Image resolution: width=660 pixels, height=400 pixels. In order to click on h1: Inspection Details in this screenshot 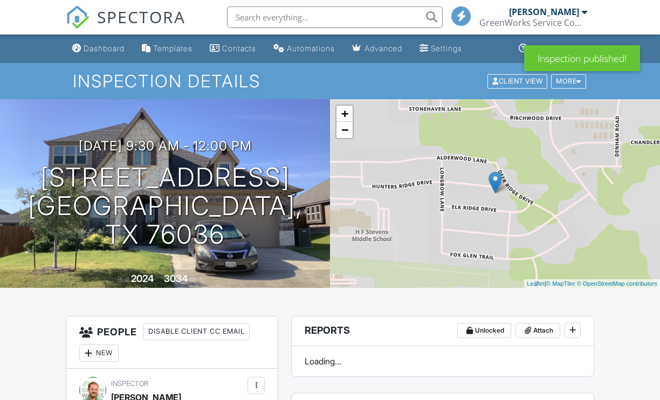, I will do `click(330, 81)`.